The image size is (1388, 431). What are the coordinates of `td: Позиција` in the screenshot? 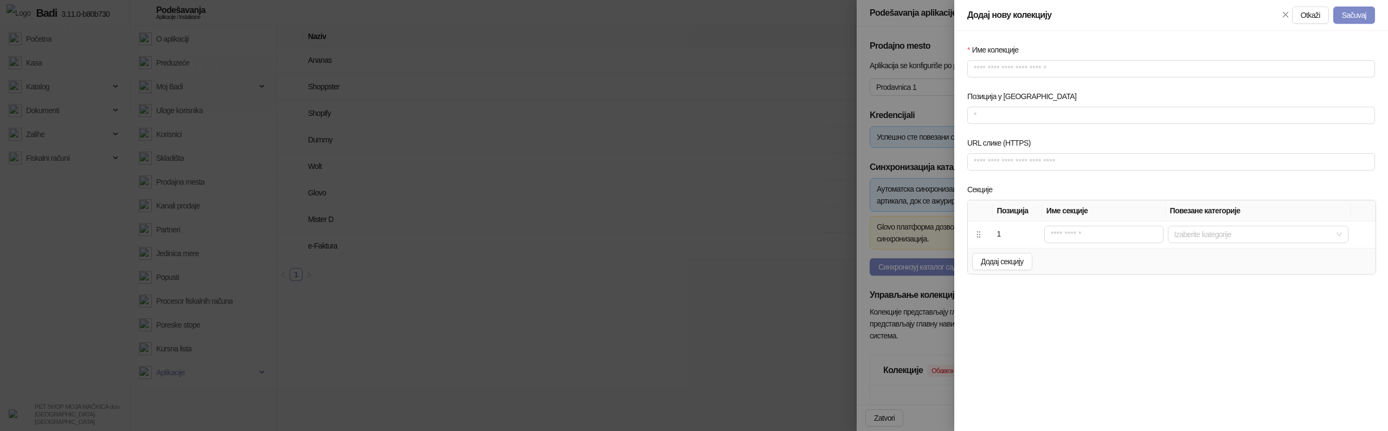 It's located at (1017, 235).